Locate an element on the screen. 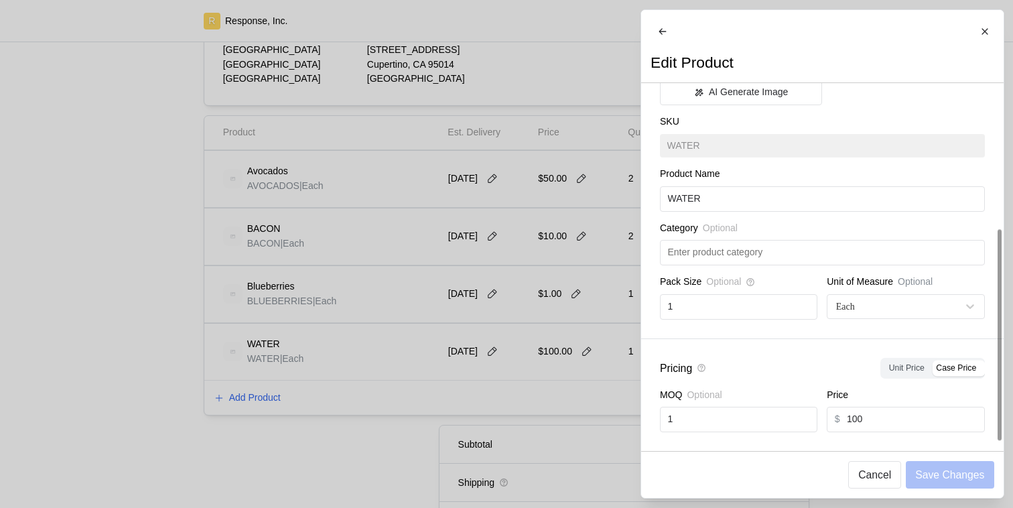 The image size is (1013, 508). h2: Edit Product is located at coordinates (692, 62).